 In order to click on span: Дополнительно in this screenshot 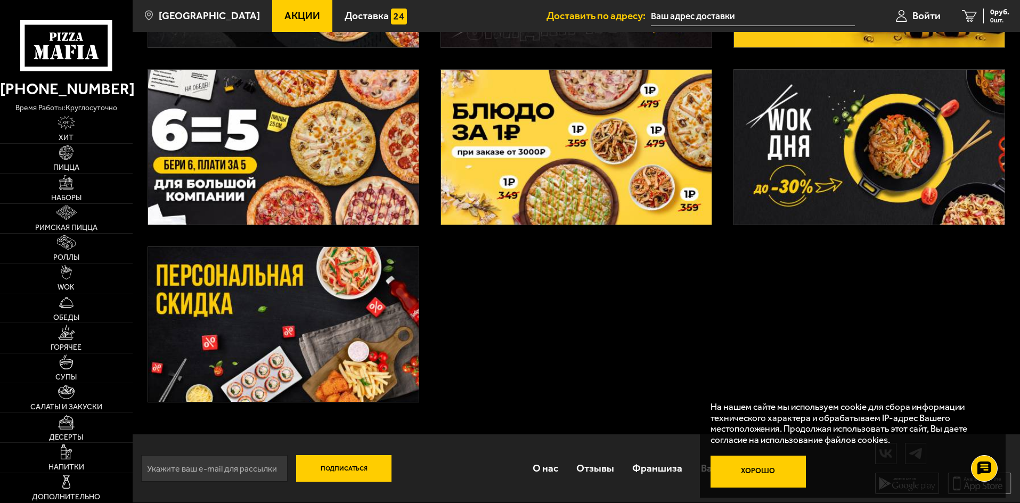, I will do `click(66, 497)`.